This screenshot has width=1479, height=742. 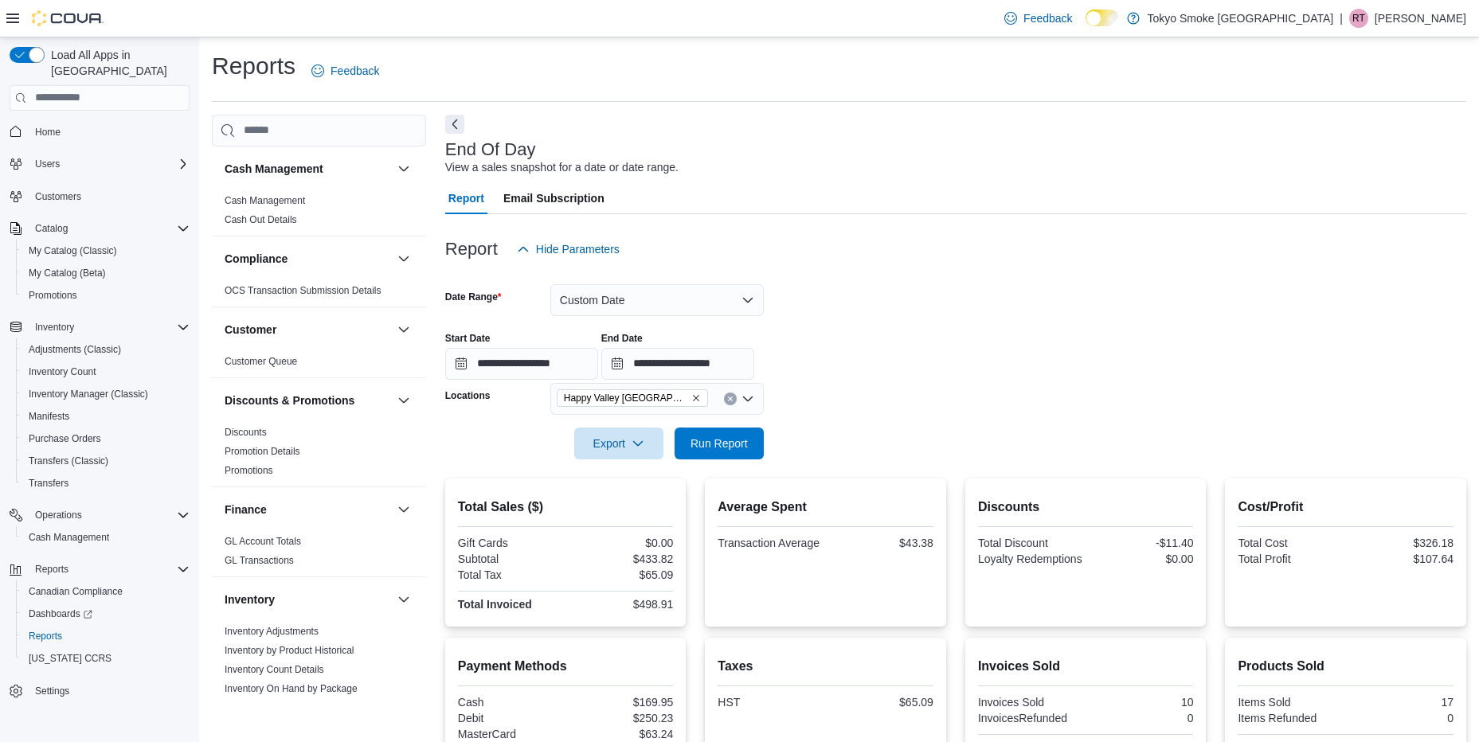 What do you see at coordinates (562, 167) in the screenshot?
I see `div: View a sales snapshot for a date or date range.` at bounding box center [562, 167].